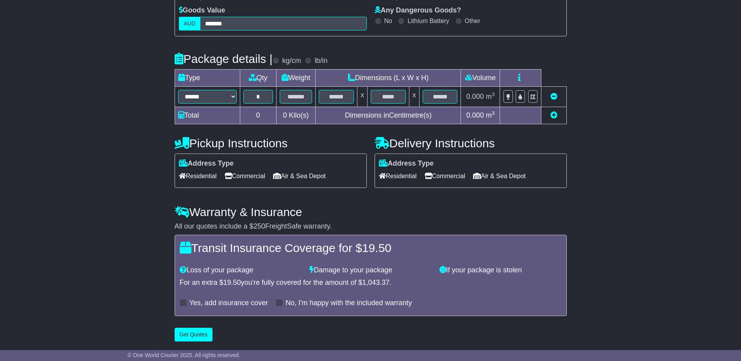 The height and width of the screenshot is (361, 741). I want to click on div: Loss of your package, so click(241, 270).